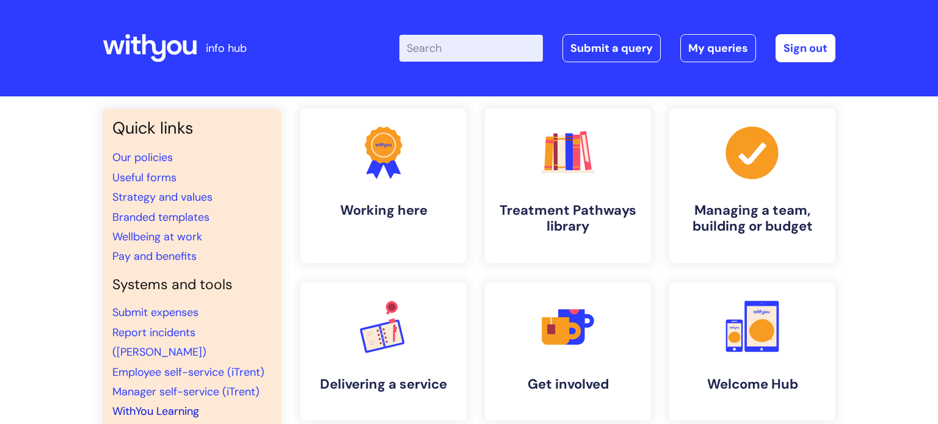 The image size is (938, 424). What do you see at coordinates (144, 178) in the screenshot?
I see `a: Useful forms` at bounding box center [144, 178].